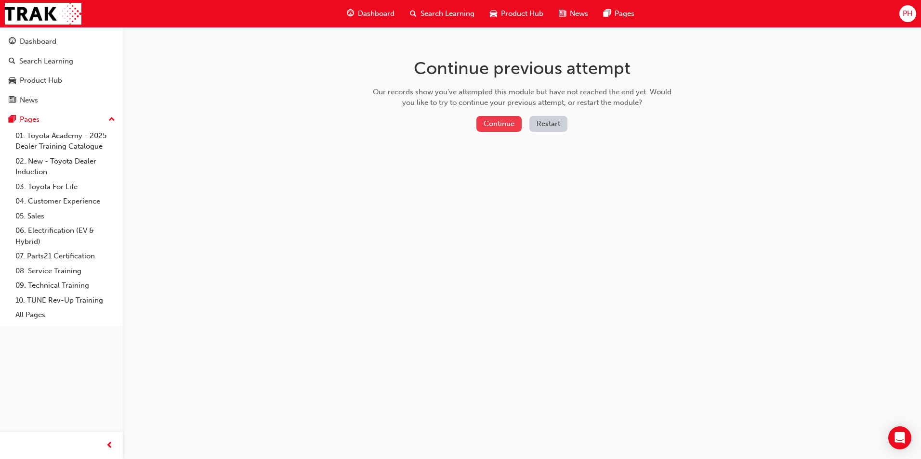 This screenshot has width=921, height=459. What do you see at coordinates (899, 438) in the screenshot?
I see `div: Open Intercom Messenger` at bounding box center [899, 438].